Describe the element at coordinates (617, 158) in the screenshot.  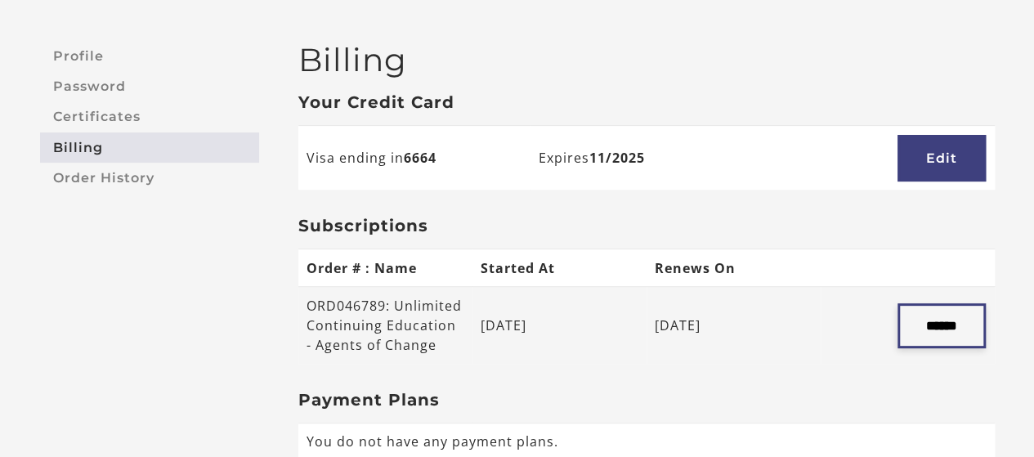
I see `b: 11/2025` at that location.